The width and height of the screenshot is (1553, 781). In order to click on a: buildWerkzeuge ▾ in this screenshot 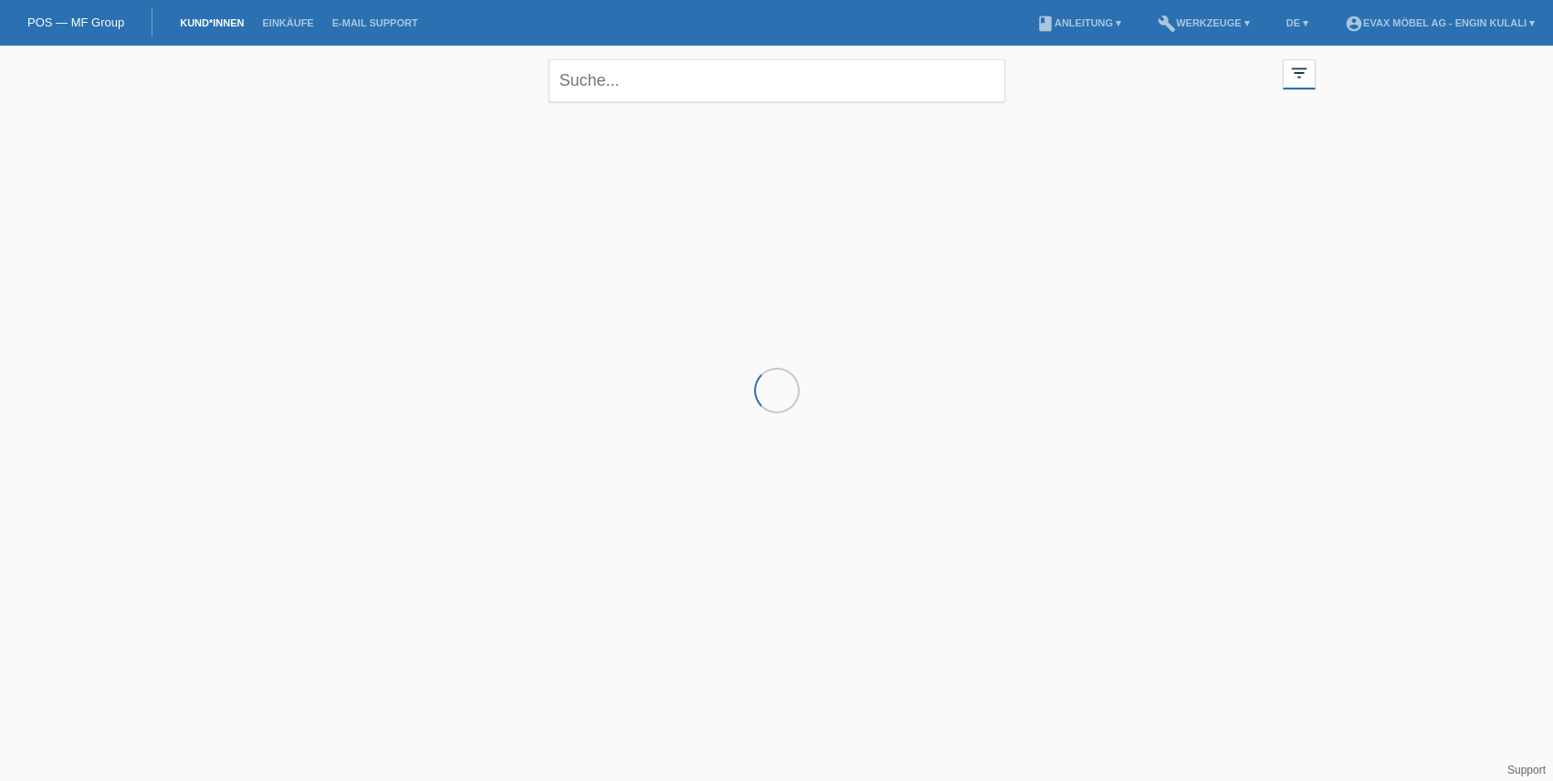, I will do `click(1203, 23)`.